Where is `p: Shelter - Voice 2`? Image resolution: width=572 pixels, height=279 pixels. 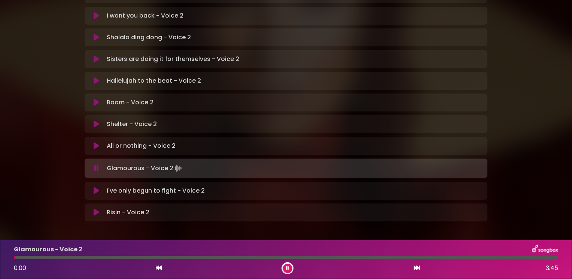
p: Shelter - Voice 2 is located at coordinates (132, 124).